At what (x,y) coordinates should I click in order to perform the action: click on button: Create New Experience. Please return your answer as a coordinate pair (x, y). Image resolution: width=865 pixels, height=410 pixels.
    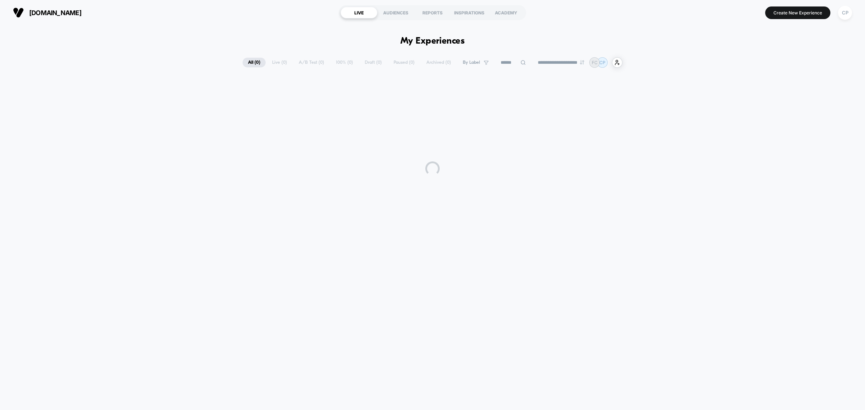
    Looking at the image, I should click on (797, 13).